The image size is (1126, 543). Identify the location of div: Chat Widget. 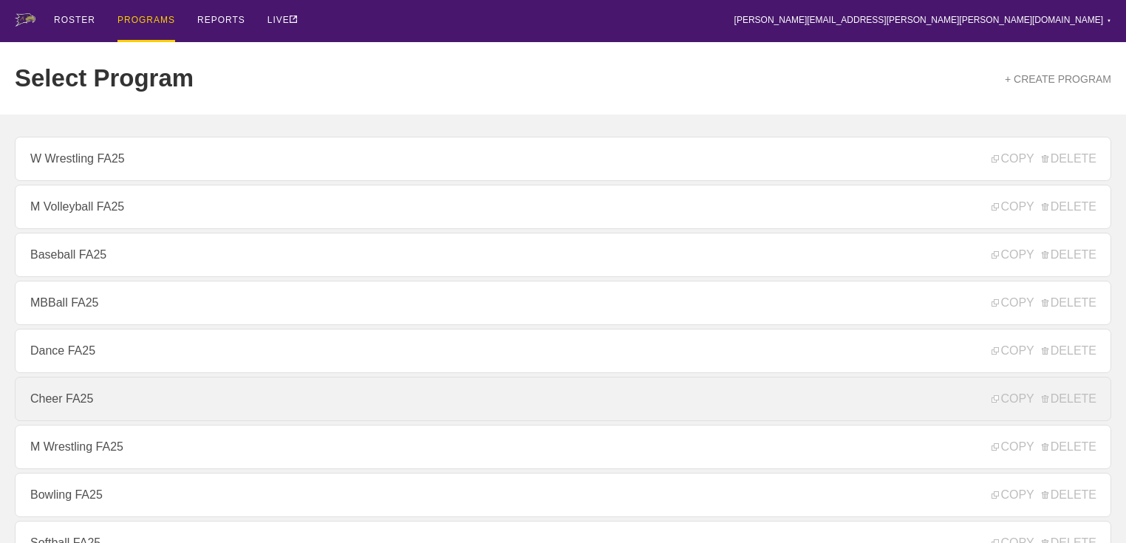
(993, 457).